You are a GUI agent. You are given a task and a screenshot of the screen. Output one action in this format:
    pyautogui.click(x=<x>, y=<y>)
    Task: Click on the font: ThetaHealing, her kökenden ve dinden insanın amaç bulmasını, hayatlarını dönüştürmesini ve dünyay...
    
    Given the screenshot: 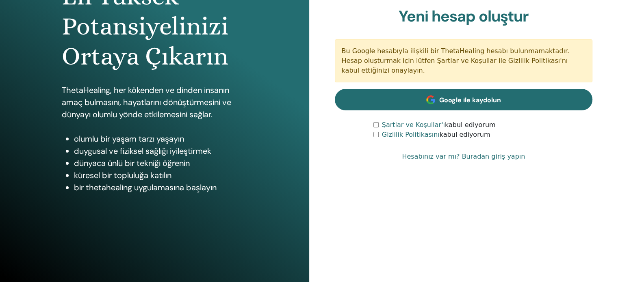 What is the action you would take?
    pyautogui.click(x=146, y=102)
    